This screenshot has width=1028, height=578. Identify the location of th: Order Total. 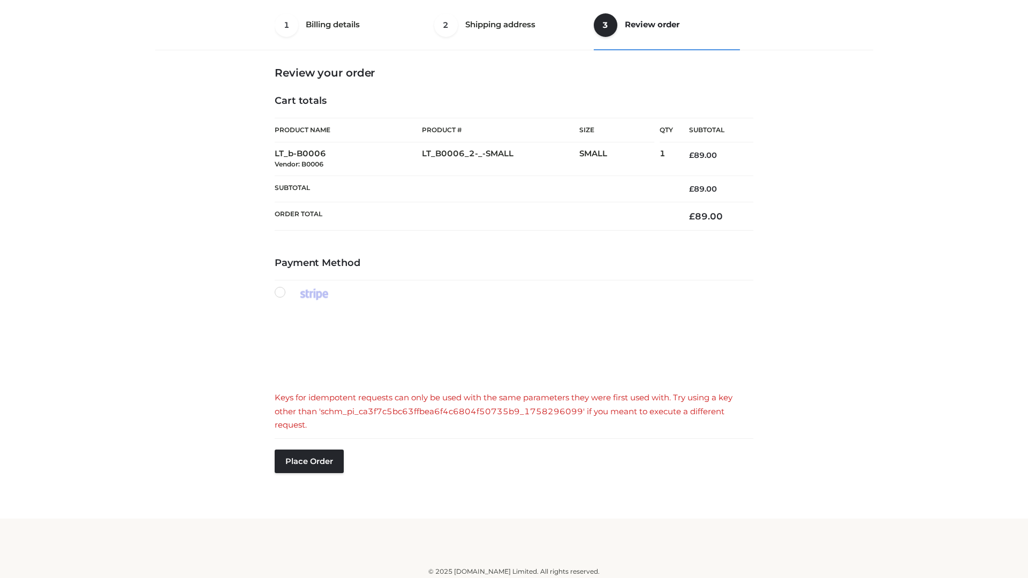
(474, 216).